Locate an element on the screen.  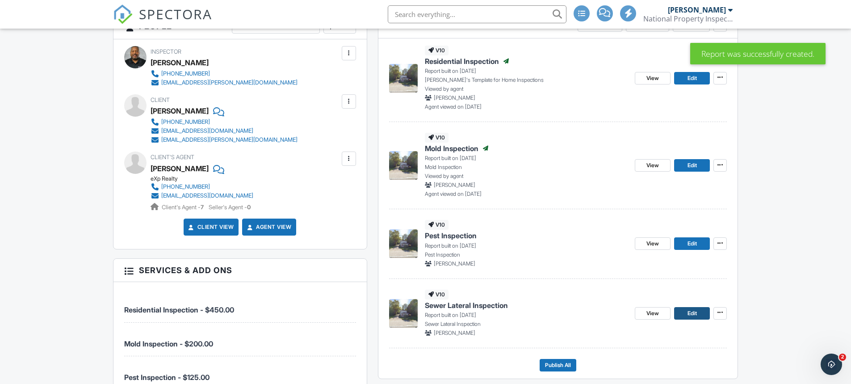
h3: Services & Add ons is located at coordinates (240, 270).